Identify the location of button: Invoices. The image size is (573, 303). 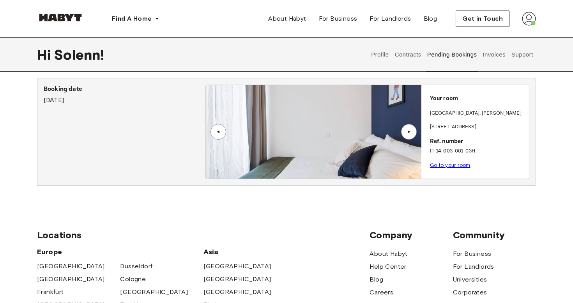
(494, 55).